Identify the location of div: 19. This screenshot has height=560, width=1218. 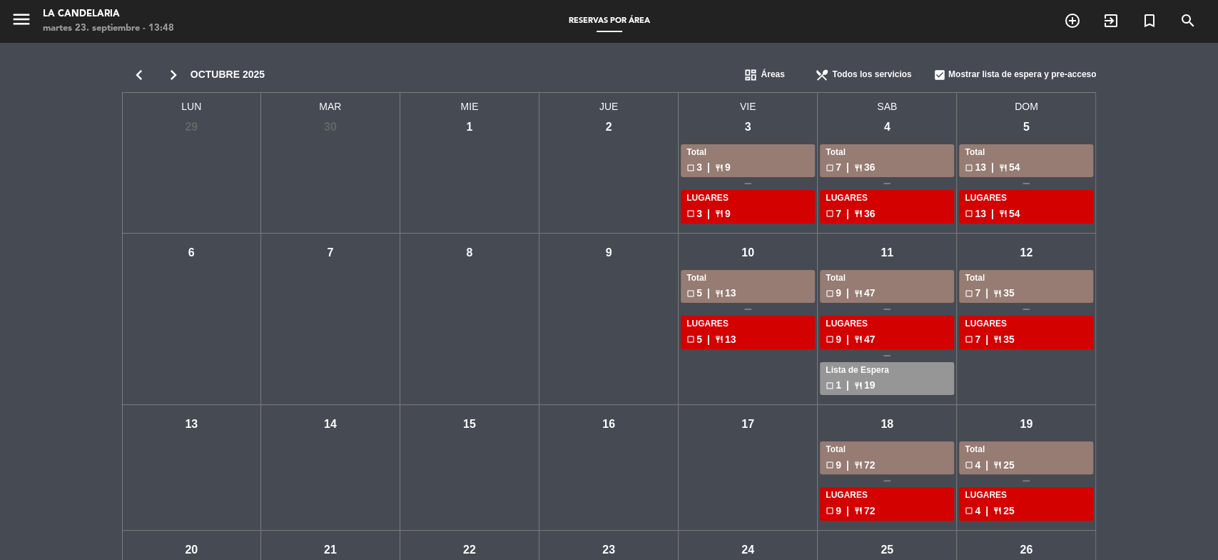
(1026, 424).